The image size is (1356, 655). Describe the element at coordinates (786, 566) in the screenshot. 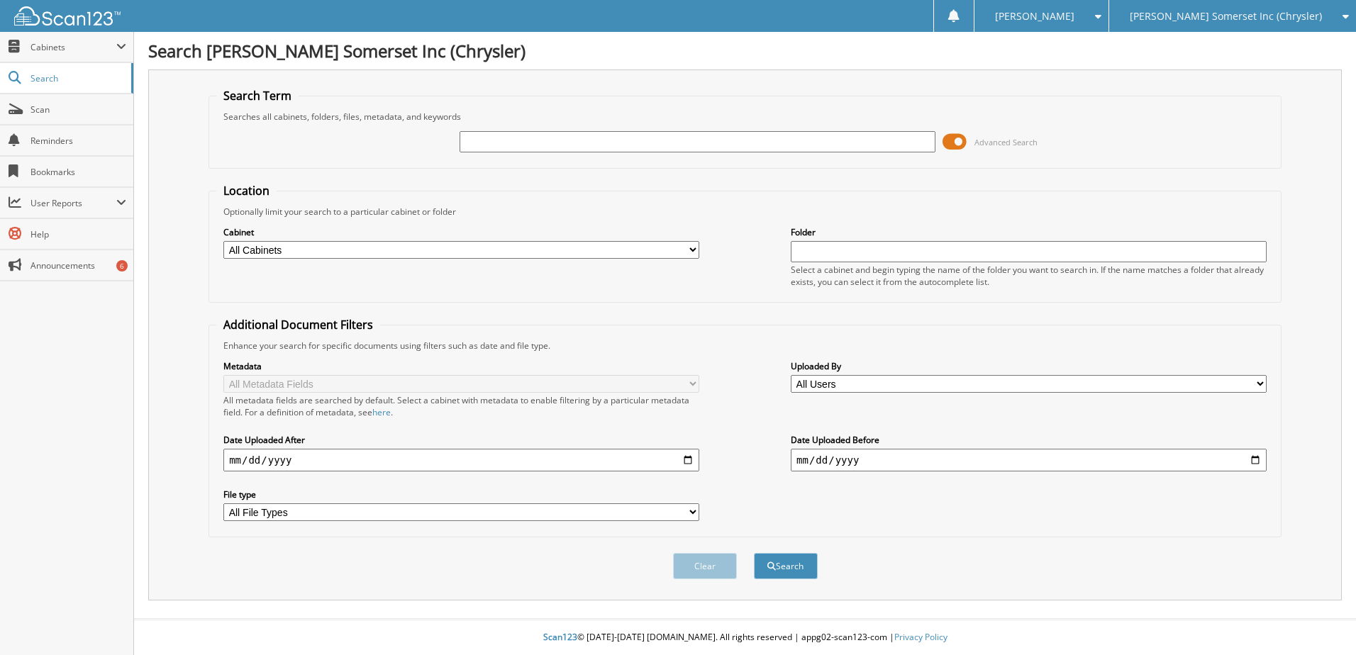

I see `button: Search` at that location.